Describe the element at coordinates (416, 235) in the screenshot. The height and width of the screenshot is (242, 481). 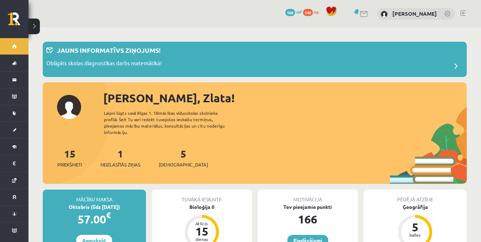
I see `div: balles` at that location.